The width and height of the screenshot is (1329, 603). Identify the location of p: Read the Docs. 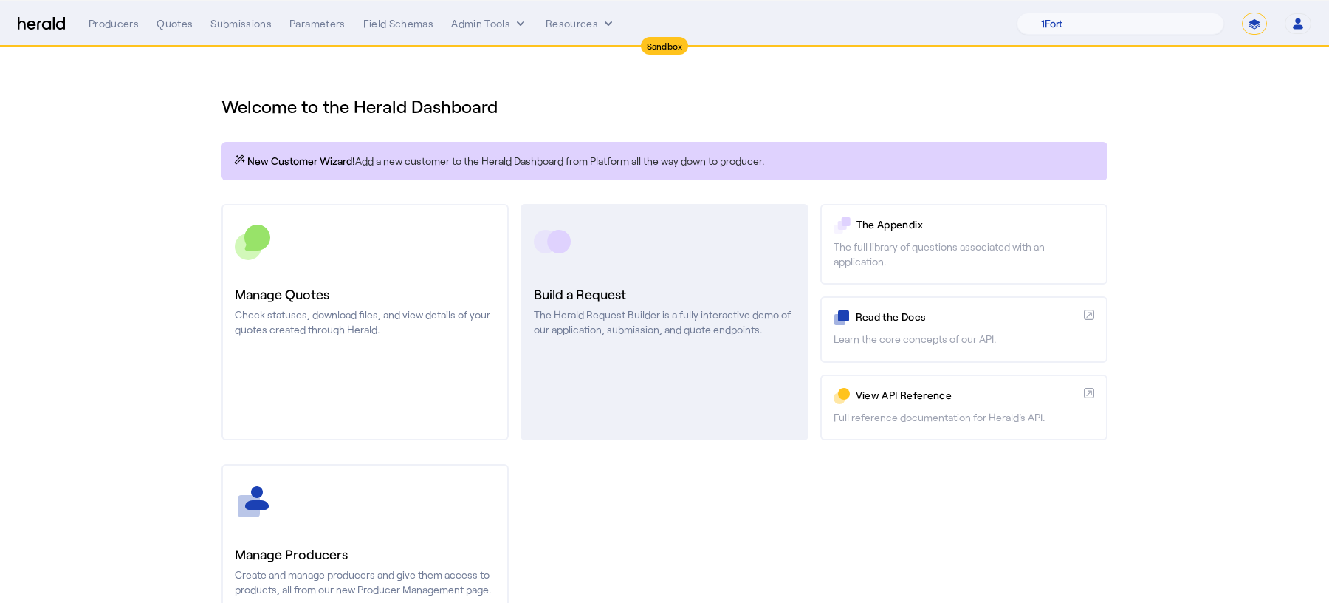
(967, 317).